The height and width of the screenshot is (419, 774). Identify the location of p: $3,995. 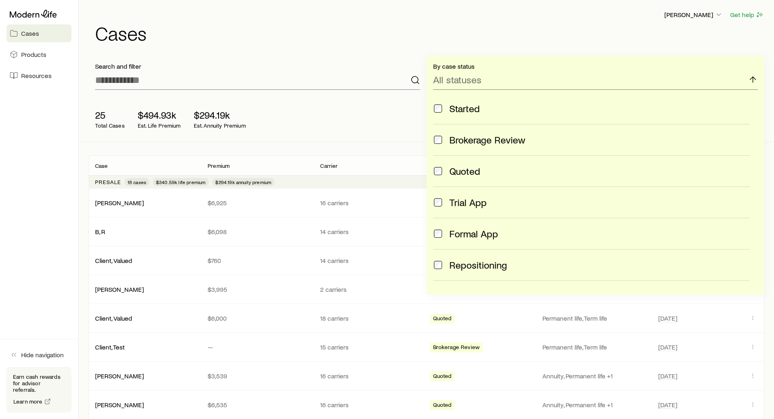
(257, 289).